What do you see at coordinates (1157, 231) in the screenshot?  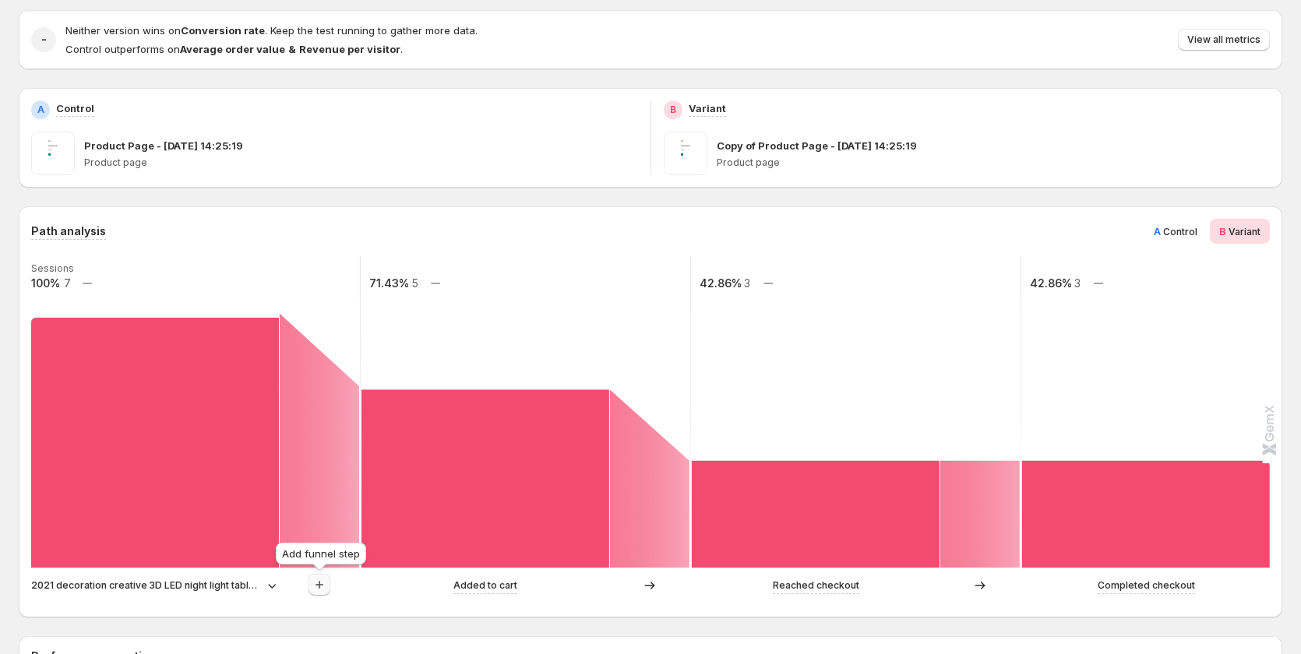 I see `span: A` at bounding box center [1157, 231].